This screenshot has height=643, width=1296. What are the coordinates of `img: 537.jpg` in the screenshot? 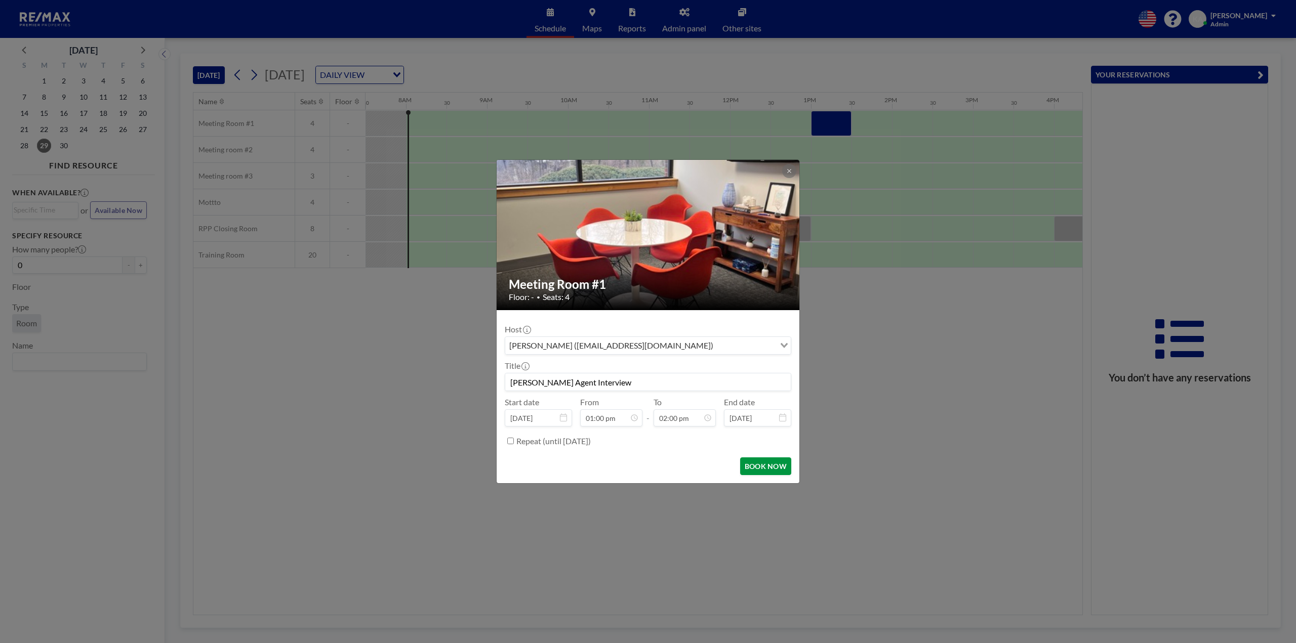 It's located at (649, 235).